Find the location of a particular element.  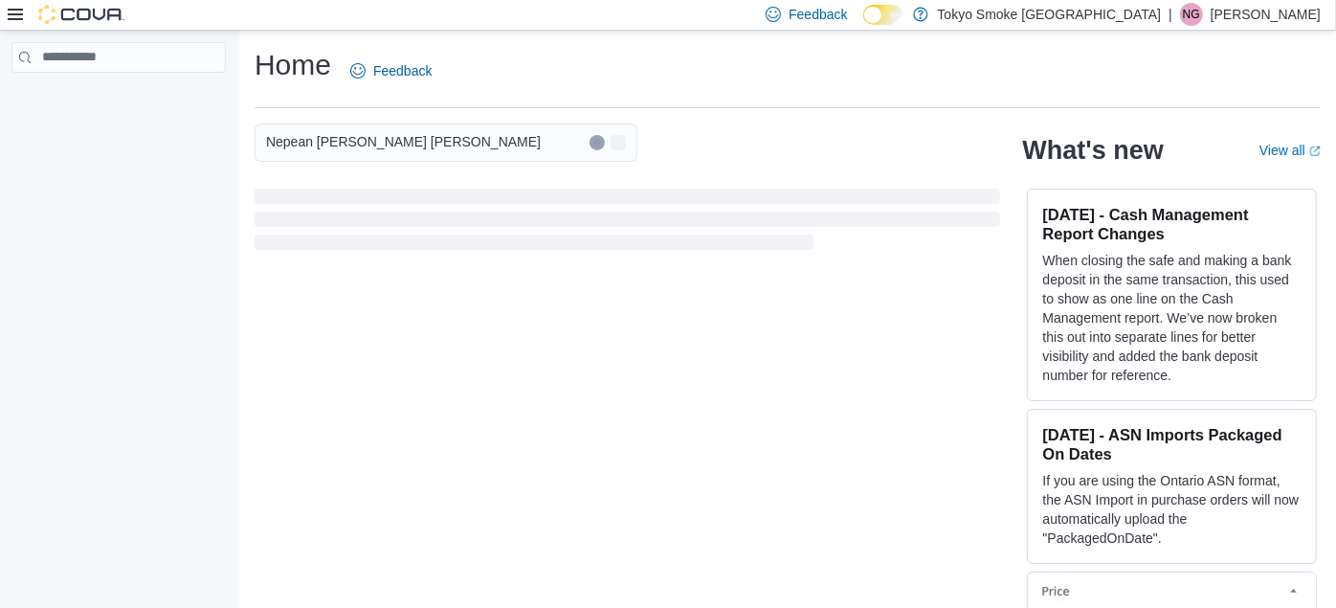

h2: What's new is located at coordinates (1093, 150).